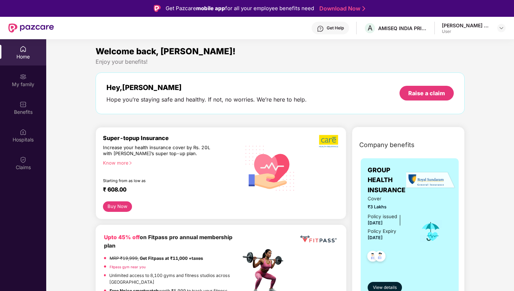  I want to click on img: Stroke, so click(364, 8).